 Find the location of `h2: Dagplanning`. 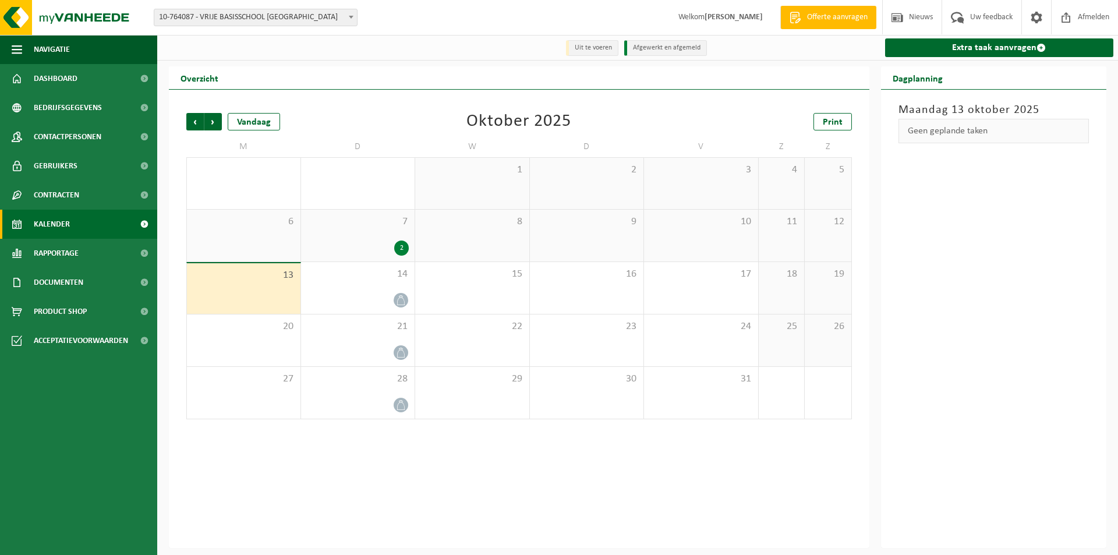

h2: Dagplanning is located at coordinates (917, 77).